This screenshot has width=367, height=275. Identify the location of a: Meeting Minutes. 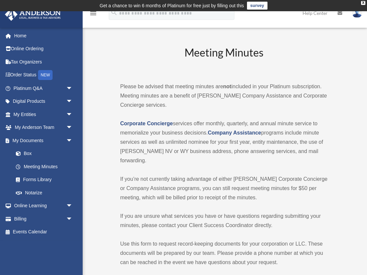
(44, 166).